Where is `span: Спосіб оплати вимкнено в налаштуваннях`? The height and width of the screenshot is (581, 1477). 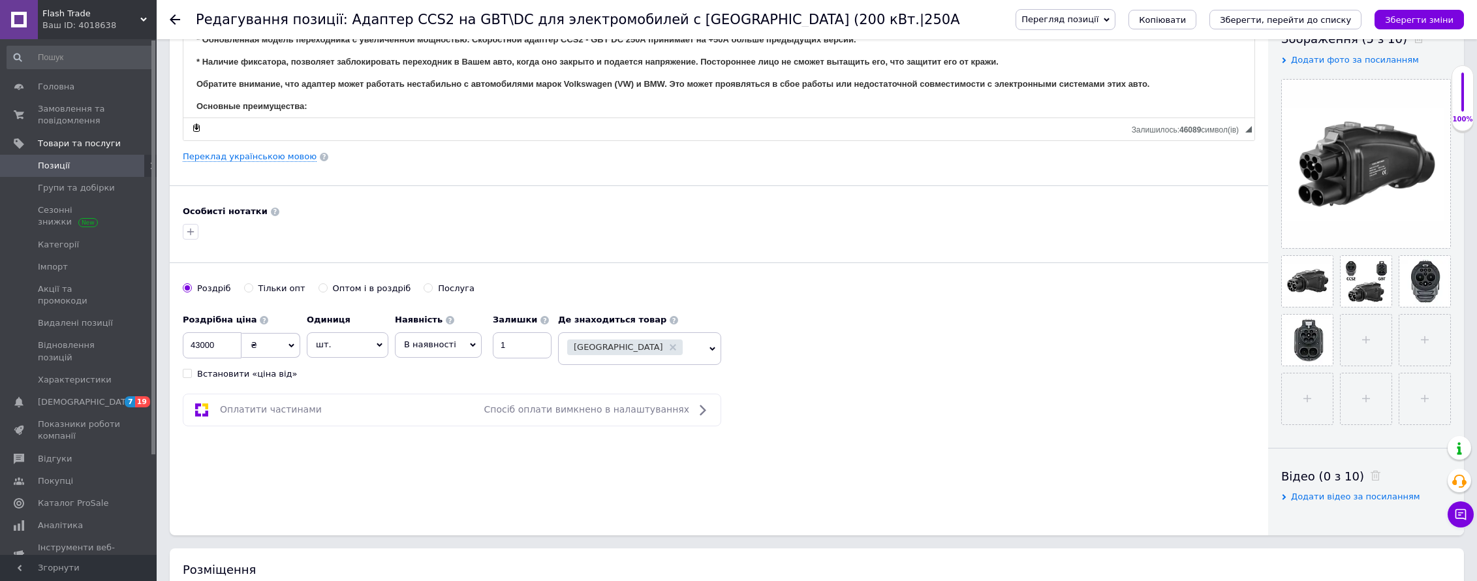 span: Спосіб оплати вимкнено в налаштуваннях is located at coordinates (587, 409).